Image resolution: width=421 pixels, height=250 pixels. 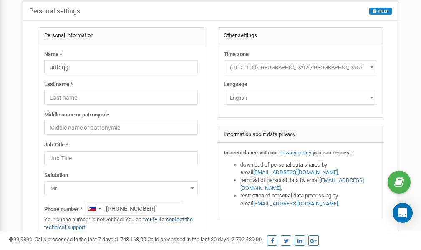 I want to click on div: Personal information, so click(x=121, y=36).